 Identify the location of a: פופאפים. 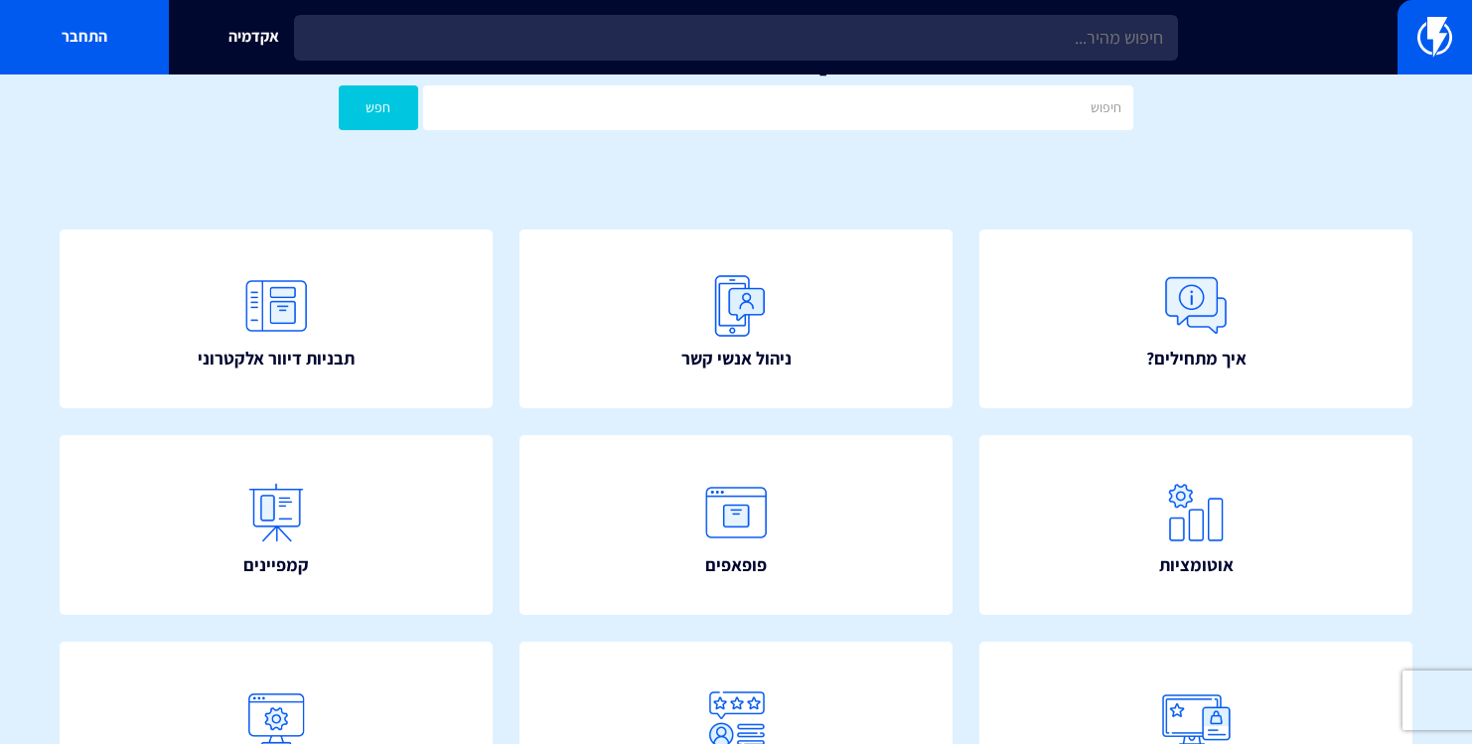
(736, 524).